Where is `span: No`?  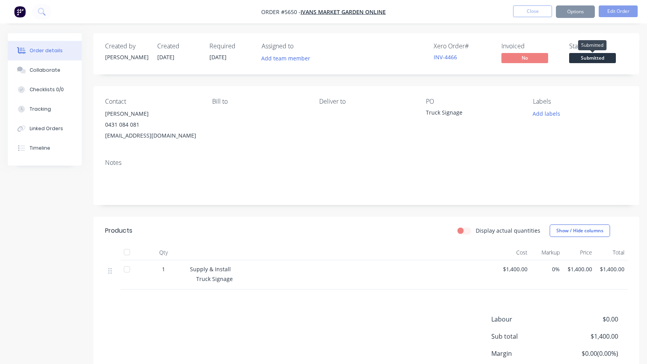 span: No is located at coordinates (525, 58).